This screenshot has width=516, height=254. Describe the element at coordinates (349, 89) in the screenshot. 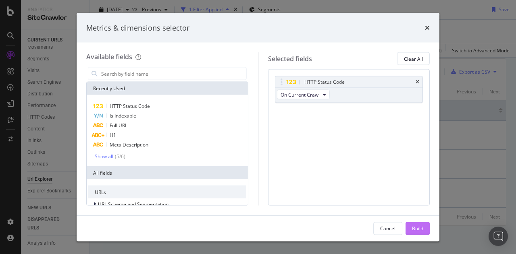

I see `div: HTTP Status CodetimesOn Current Crawl` at that location.